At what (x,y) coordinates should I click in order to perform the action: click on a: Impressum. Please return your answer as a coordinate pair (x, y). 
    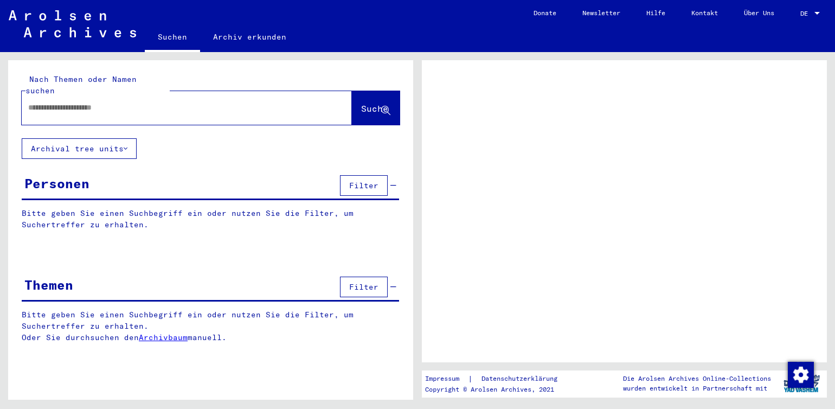
    Looking at the image, I should click on (446, 378).